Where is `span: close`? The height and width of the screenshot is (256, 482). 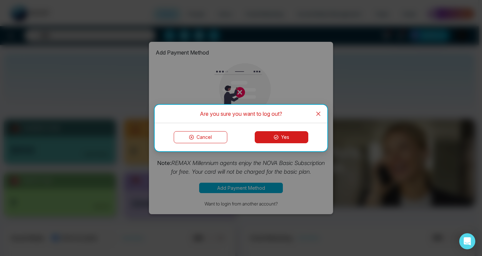 span: close is located at coordinates (318, 114).